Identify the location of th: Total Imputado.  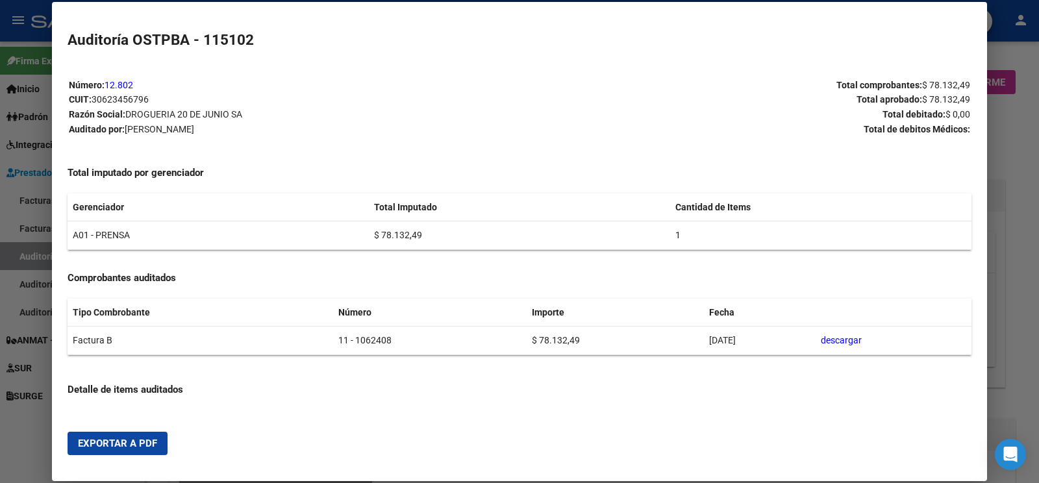
(520, 207).